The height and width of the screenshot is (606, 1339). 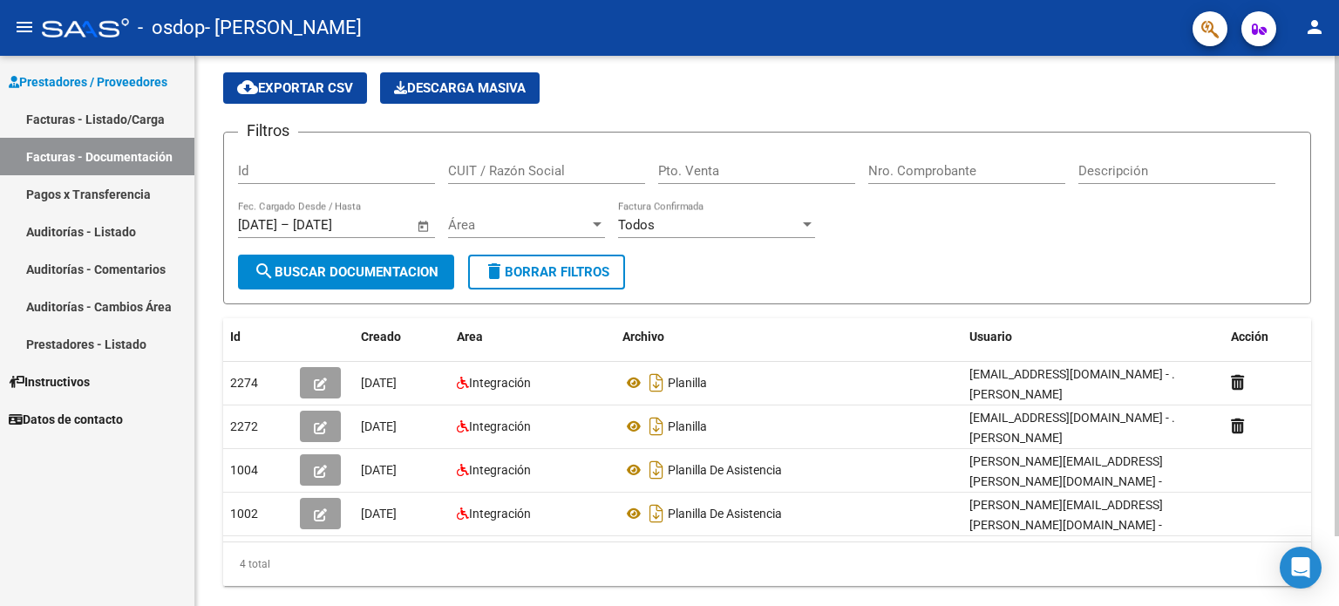 I want to click on datatable-header-cell: Area, so click(x=533, y=337).